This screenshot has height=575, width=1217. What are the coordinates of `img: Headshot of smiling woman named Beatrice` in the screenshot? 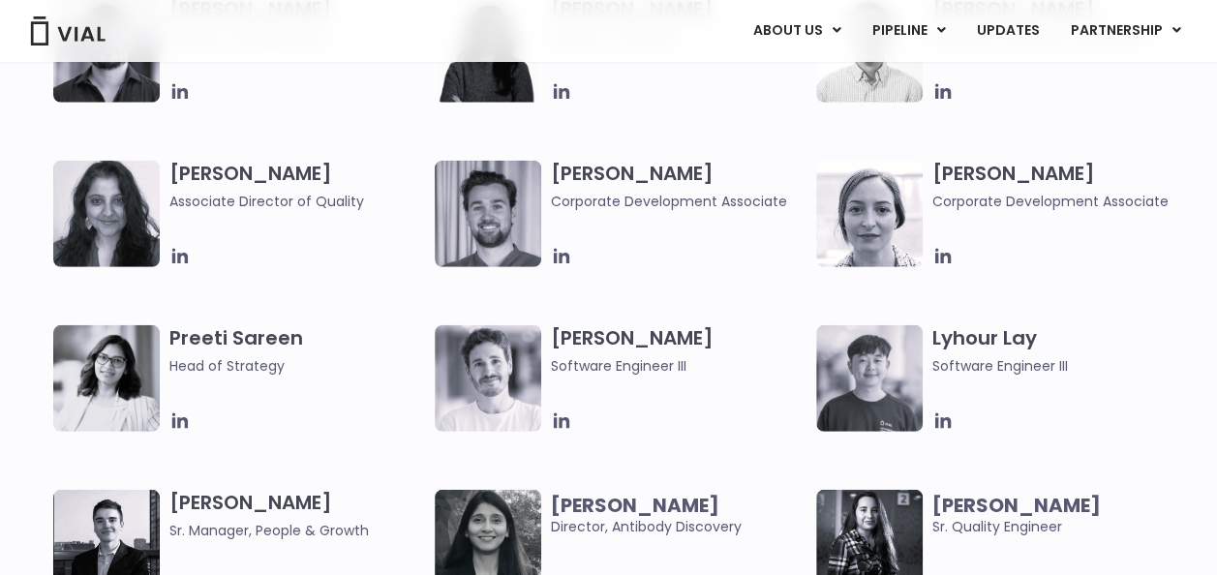 It's located at (870, 214).